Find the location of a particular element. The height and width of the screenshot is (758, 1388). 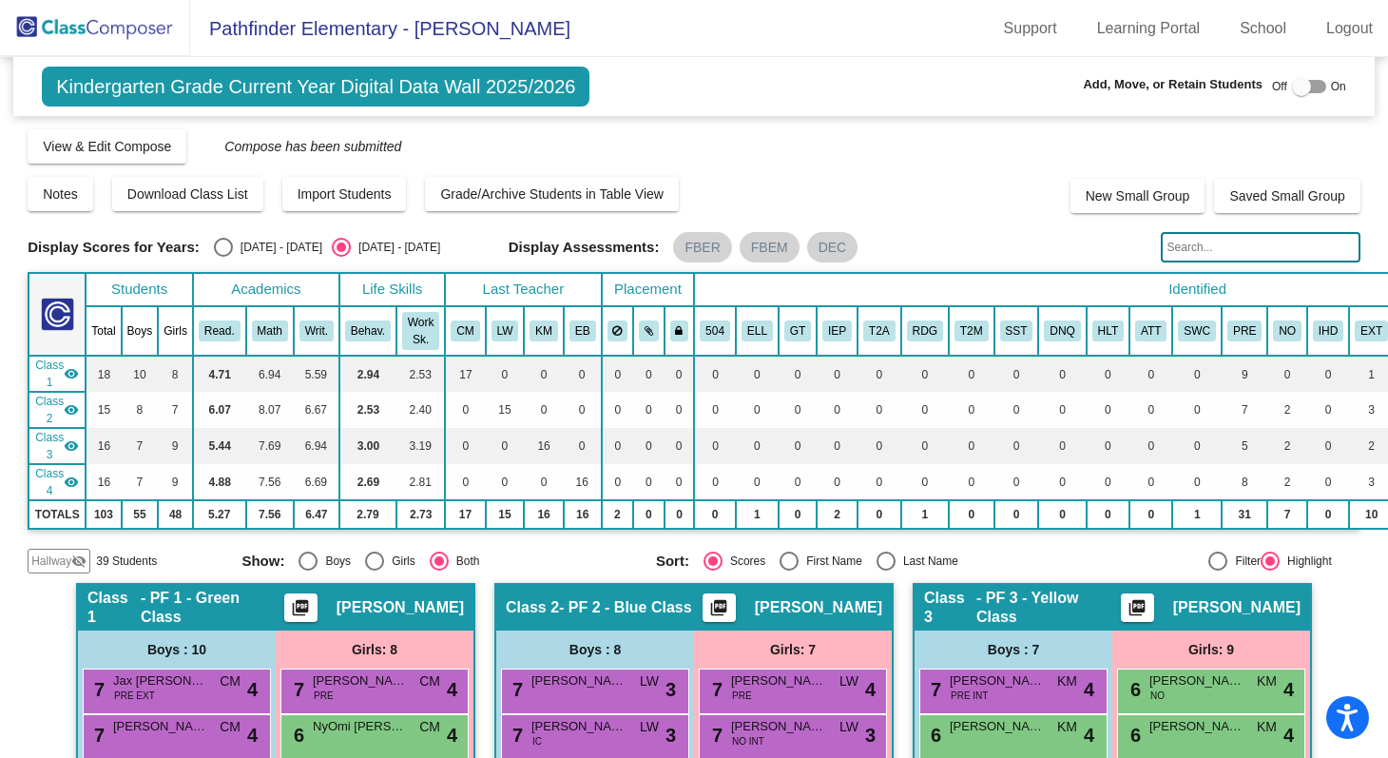

td: 7.69 is located at coordinates (270, 446).